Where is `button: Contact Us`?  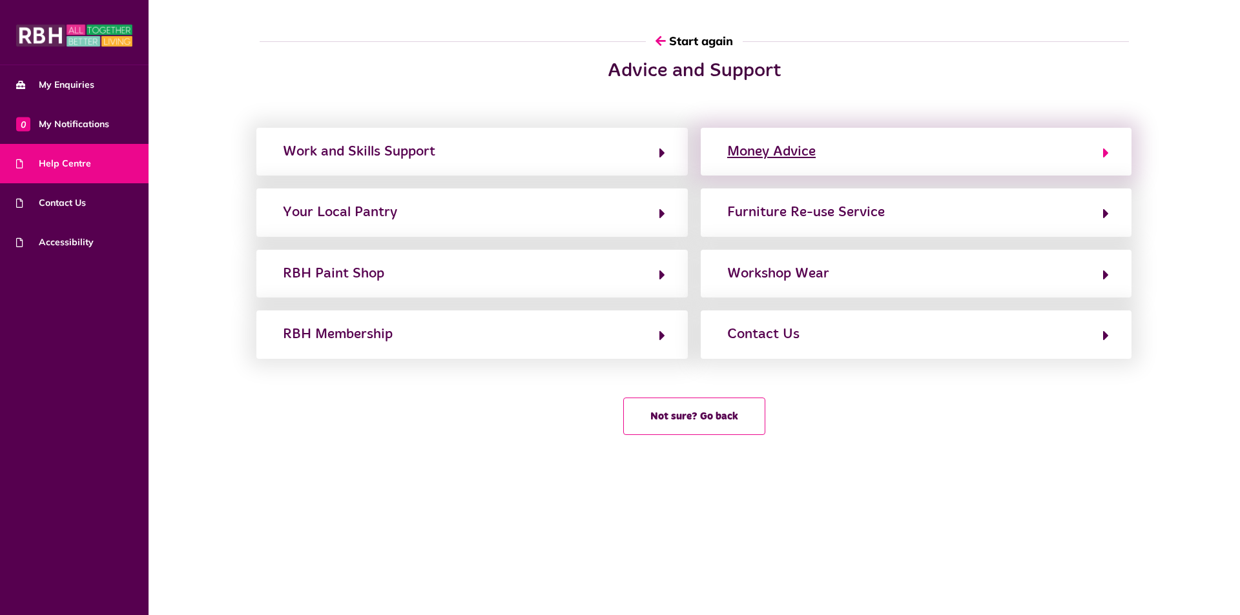 button: Contact Us is located at coordinates (916, 335).